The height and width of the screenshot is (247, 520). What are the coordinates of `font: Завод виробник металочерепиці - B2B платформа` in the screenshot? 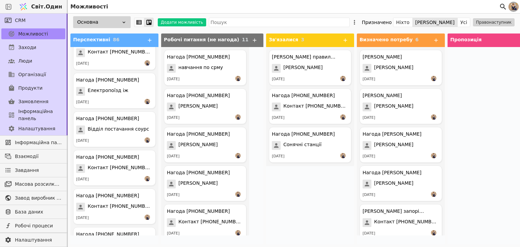 It's located at (78, 198).